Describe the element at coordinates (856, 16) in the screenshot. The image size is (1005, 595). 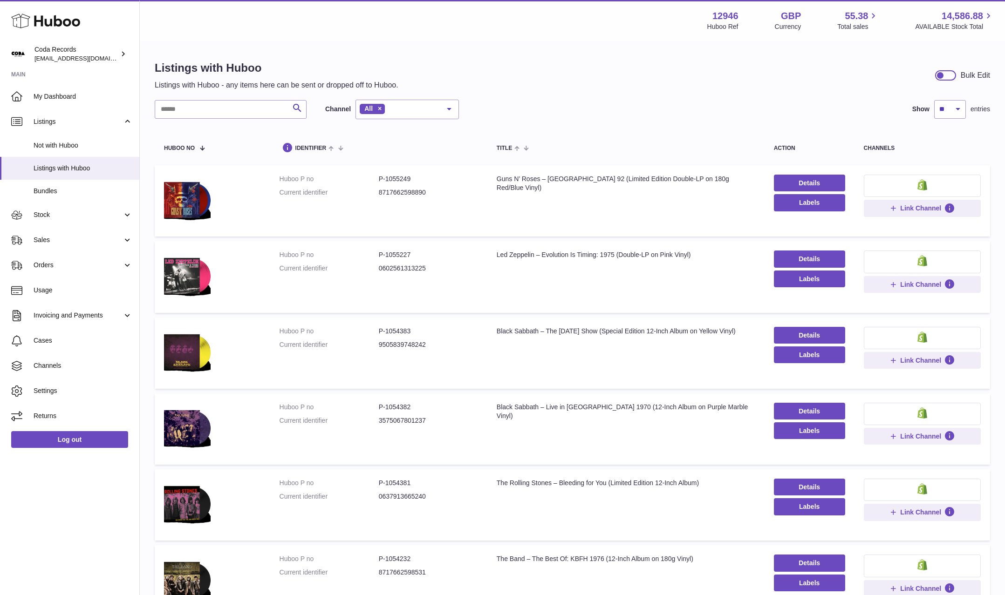
I see `span: 55.38` at that location.